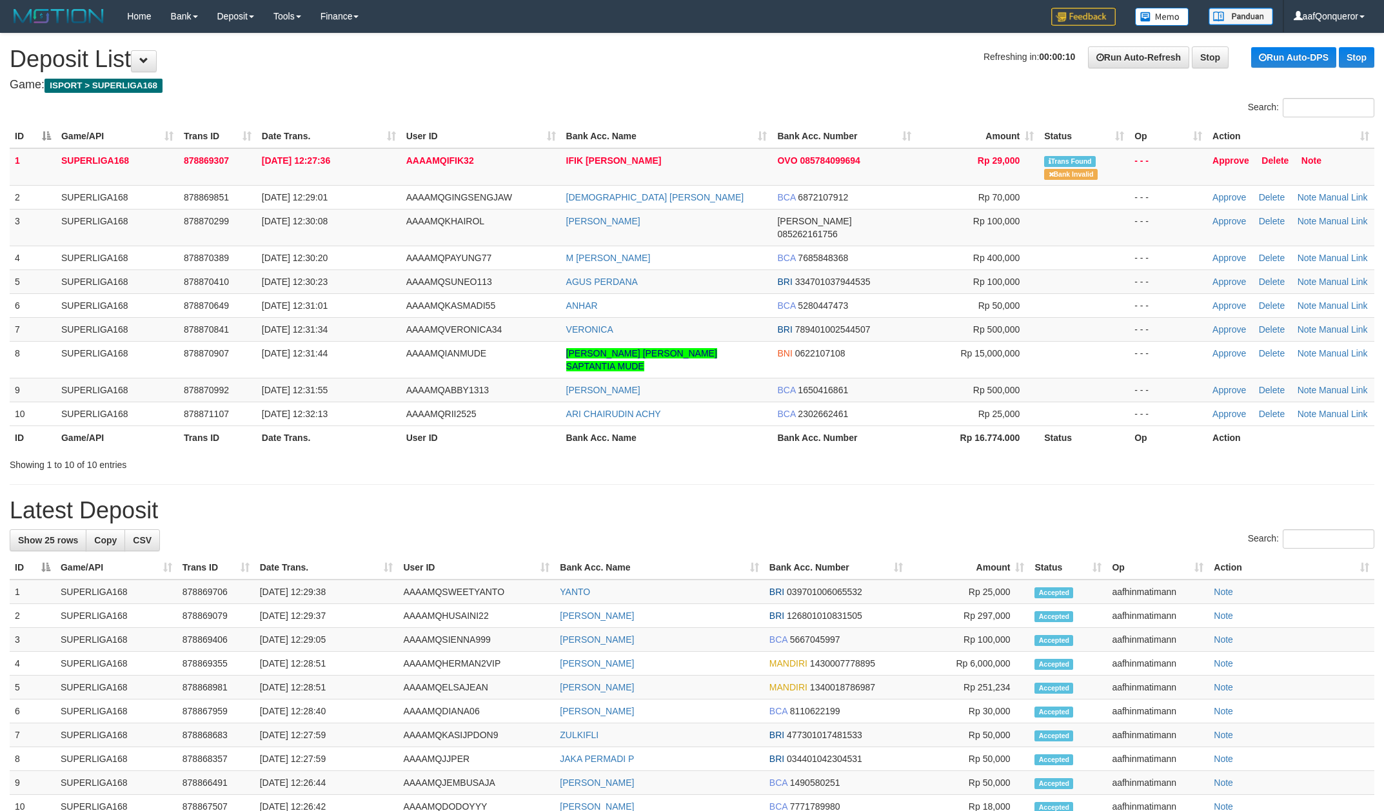 This screenshot has width=1384, height=811. I want to click on span: Accepted, so click(1054, 616).